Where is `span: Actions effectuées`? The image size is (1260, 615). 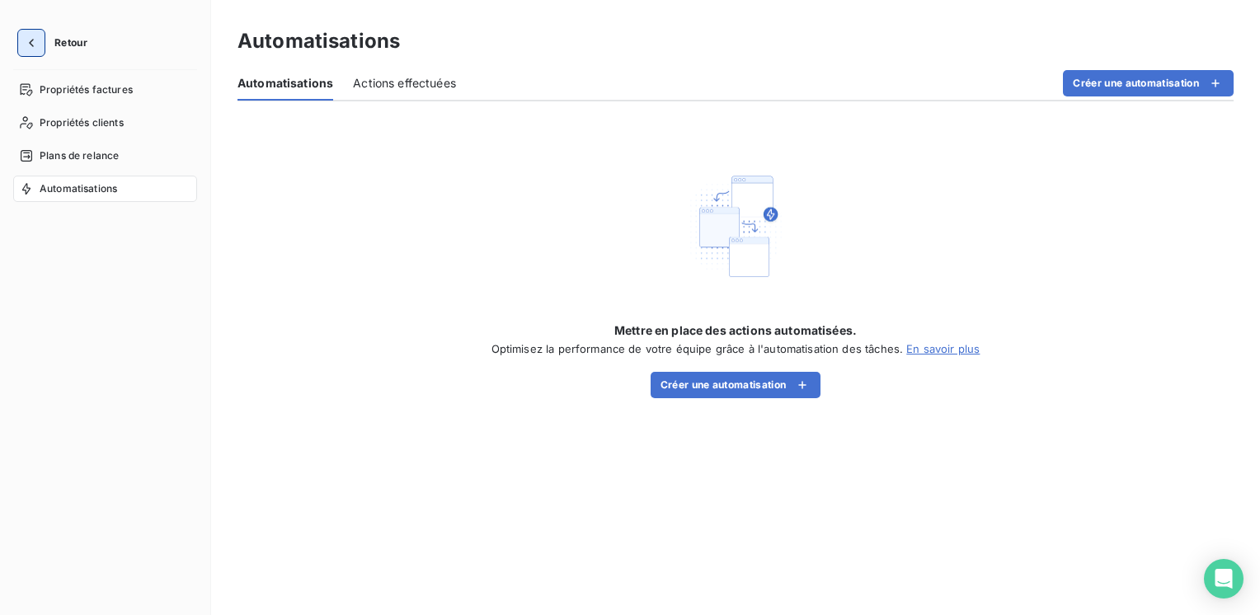 span: Actions effectuées is located at coordinates (404, 83).